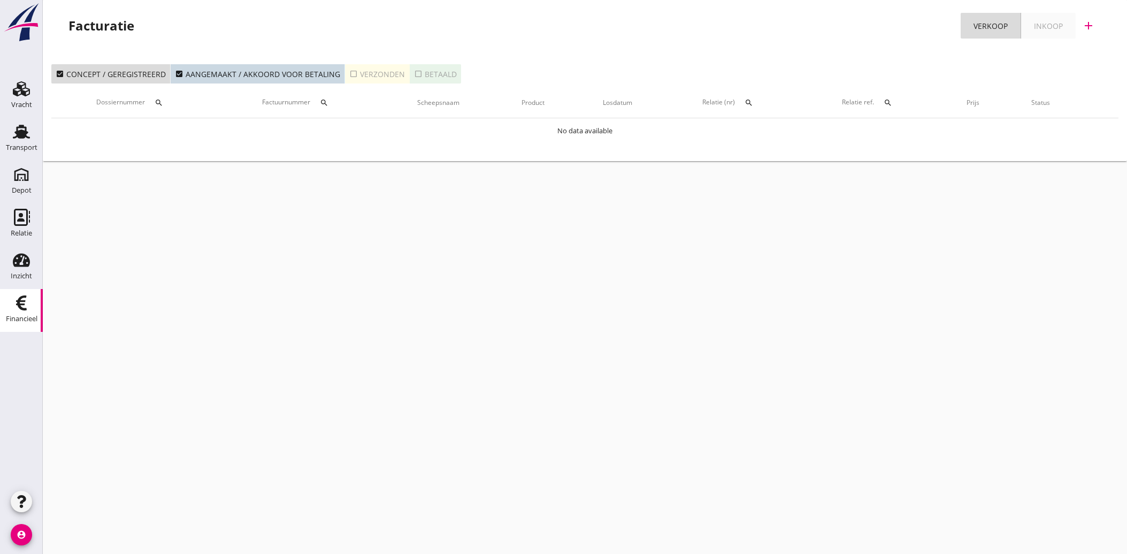  What do you see at coordinates (21, 318) in the screenshot?
I see `div: Financieel` at bounding box center [21, 318].